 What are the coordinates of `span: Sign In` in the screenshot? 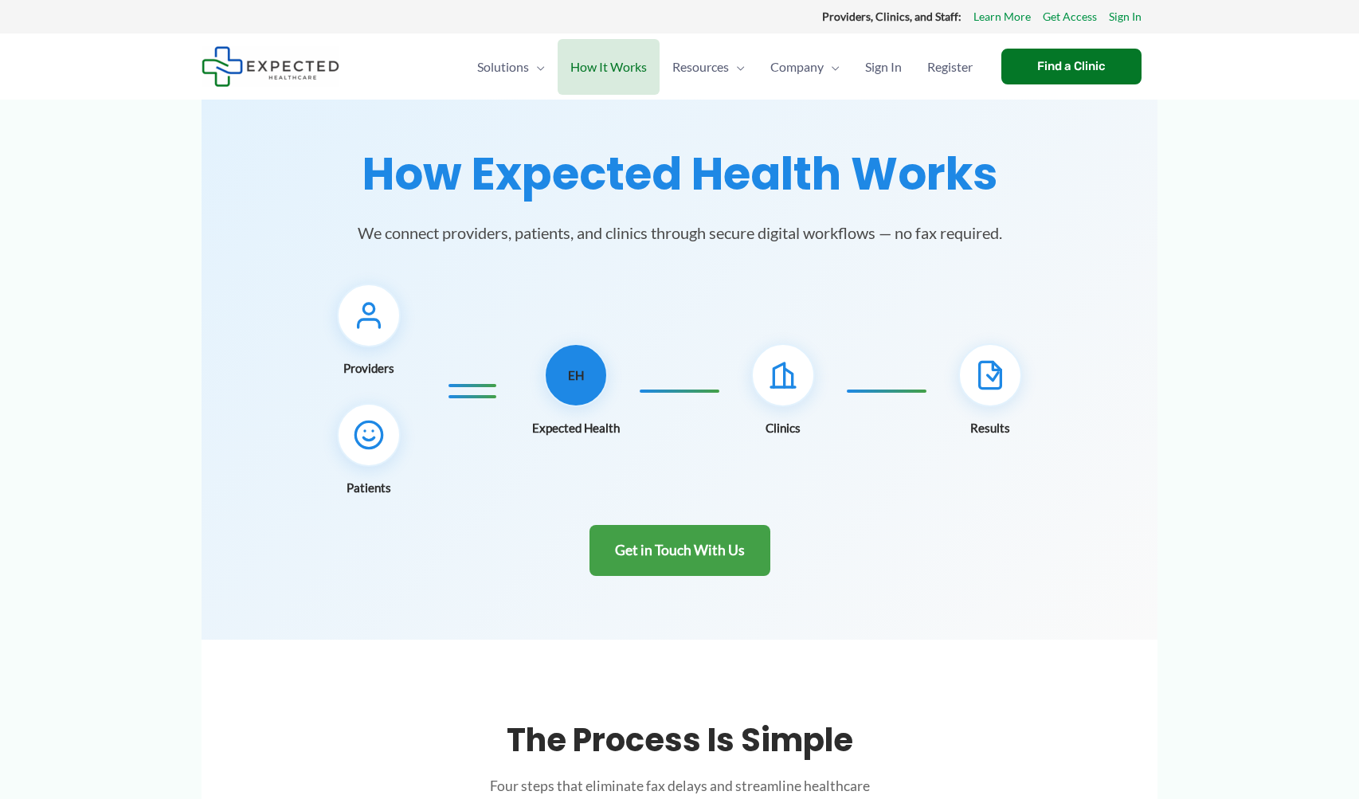 It's located at (883, 67).